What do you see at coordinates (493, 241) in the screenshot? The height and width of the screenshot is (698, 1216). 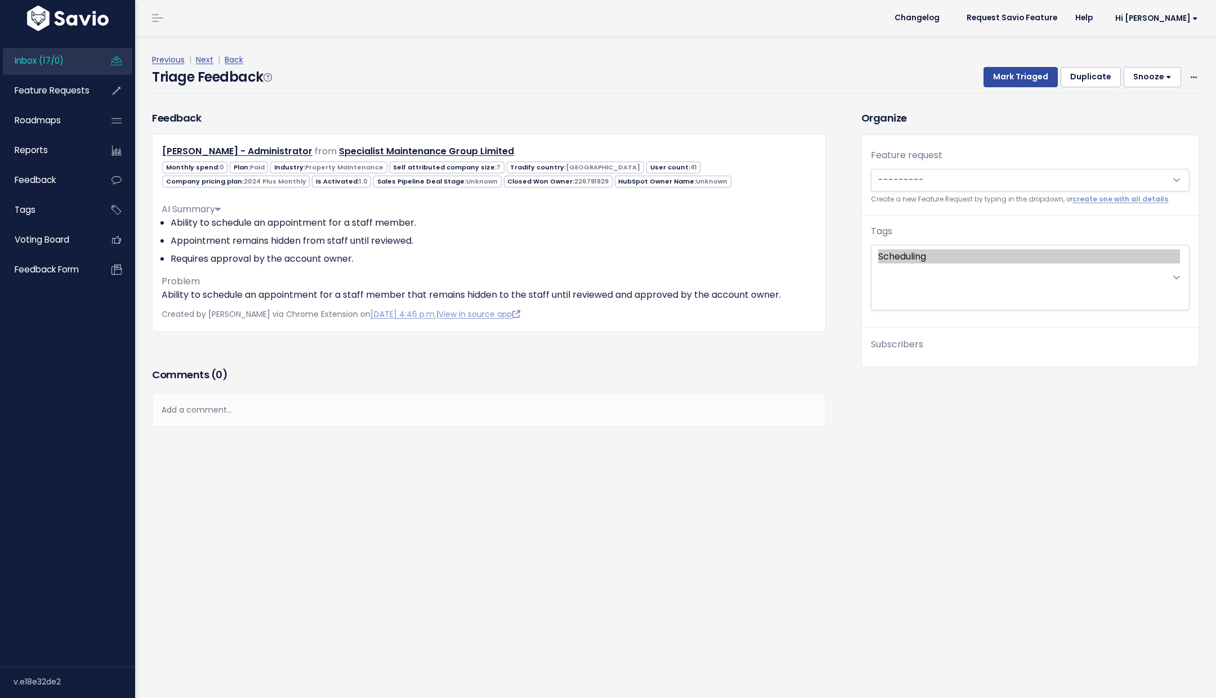 I see `li: Appointment remains hidden from staff until reviewed.` at bounding box center [493, 241].